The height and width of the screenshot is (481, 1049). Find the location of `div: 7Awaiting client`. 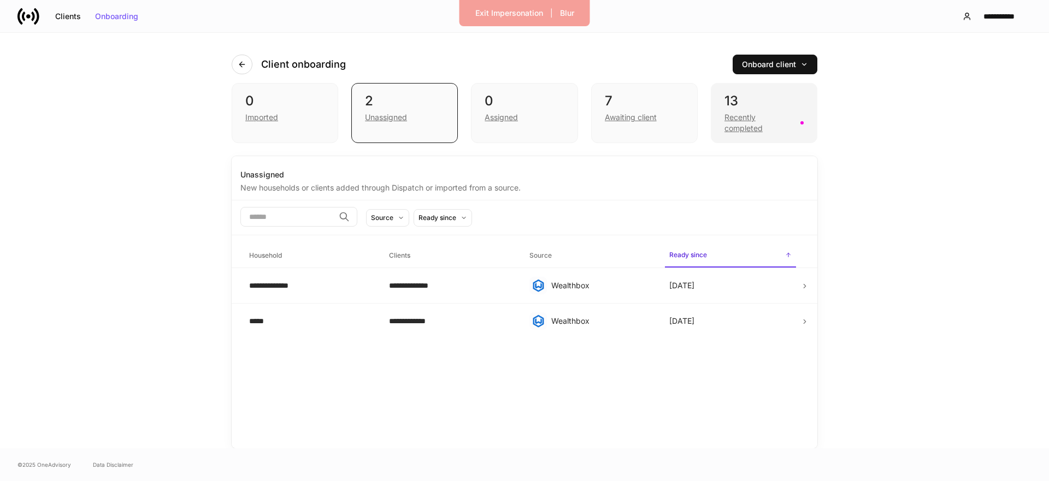

div: 7Awaiting client is located at coordinates (644, 113).